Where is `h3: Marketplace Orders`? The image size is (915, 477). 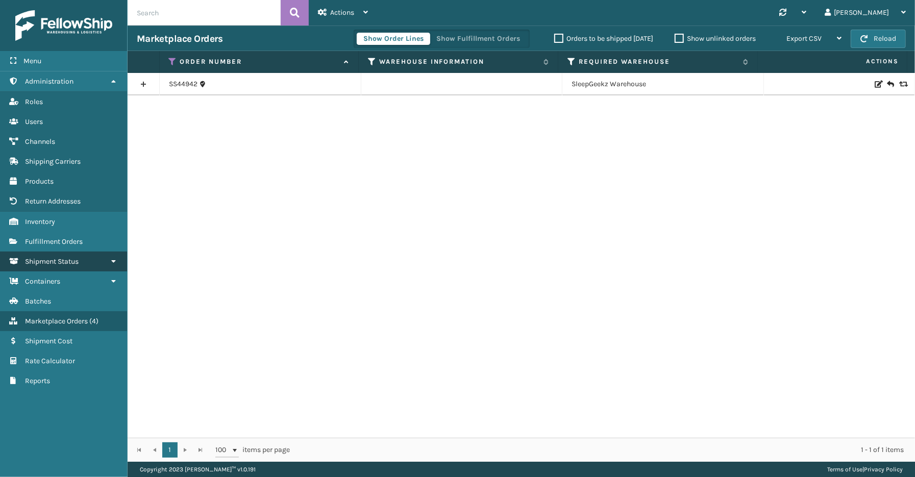 h3: Marketplace Orders is located at coordinates (180, 39).